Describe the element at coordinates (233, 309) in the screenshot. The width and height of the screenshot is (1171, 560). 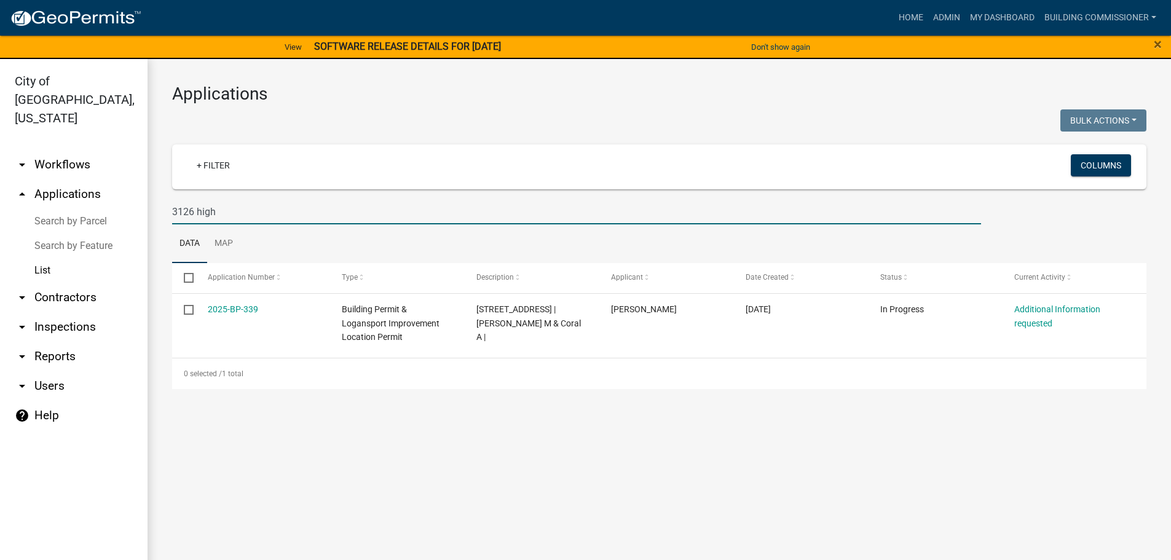
I see `a: 2025-BP-339` at that location.